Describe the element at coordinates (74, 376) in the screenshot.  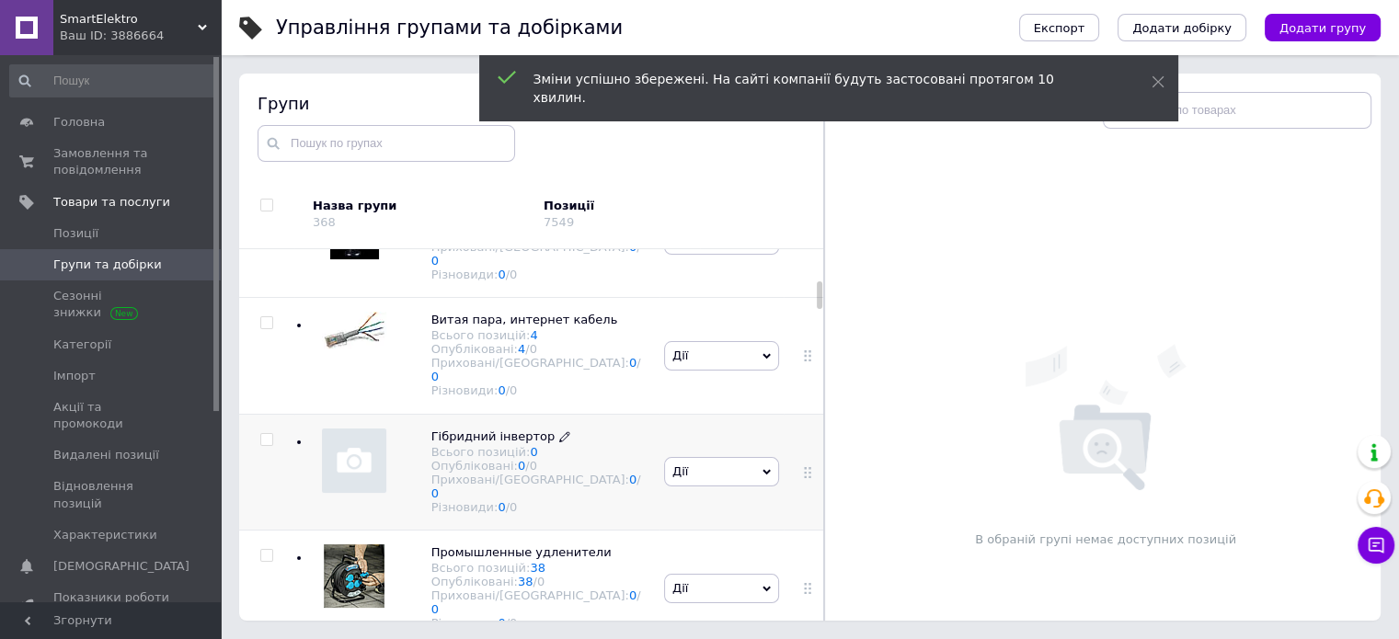
I see `span: Імпорт` at that location.